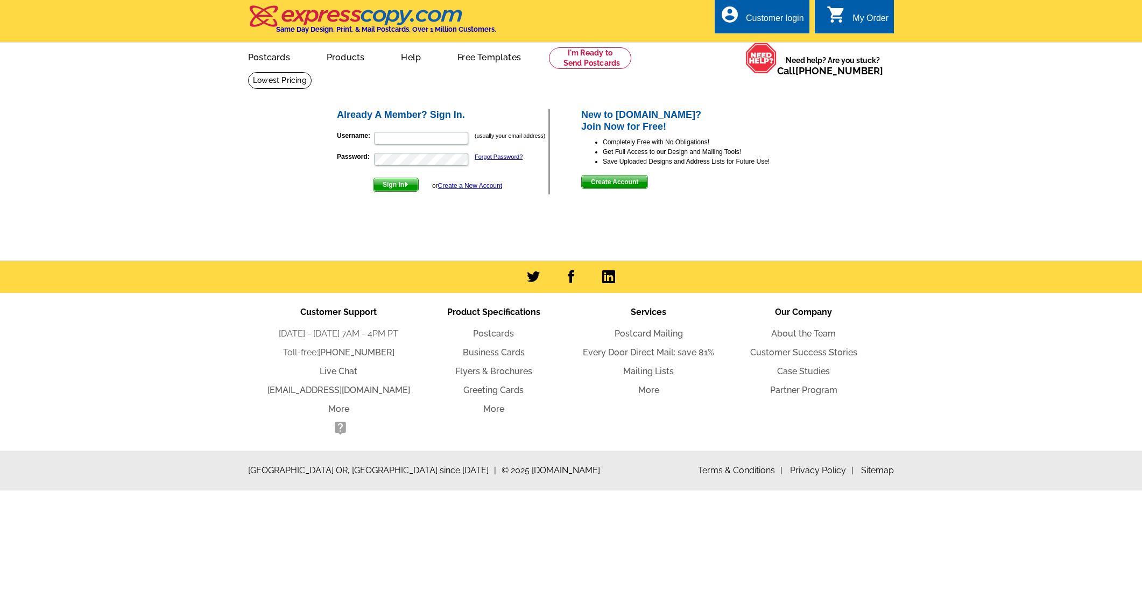 The image size is (1142, 596). Describe the element at coordinates (339, 312) in the screenshot. I see `span: Customer Support` at that location.